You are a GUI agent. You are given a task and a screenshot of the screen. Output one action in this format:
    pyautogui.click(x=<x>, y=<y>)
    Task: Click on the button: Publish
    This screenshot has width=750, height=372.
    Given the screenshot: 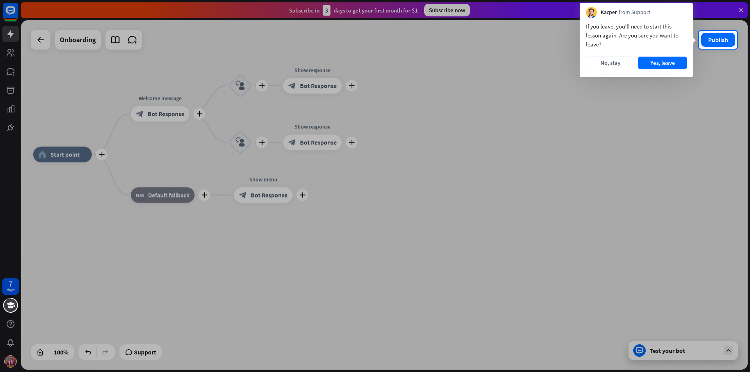 What is the action you would take?
    pyautogui.click(x=718, y=40)
    